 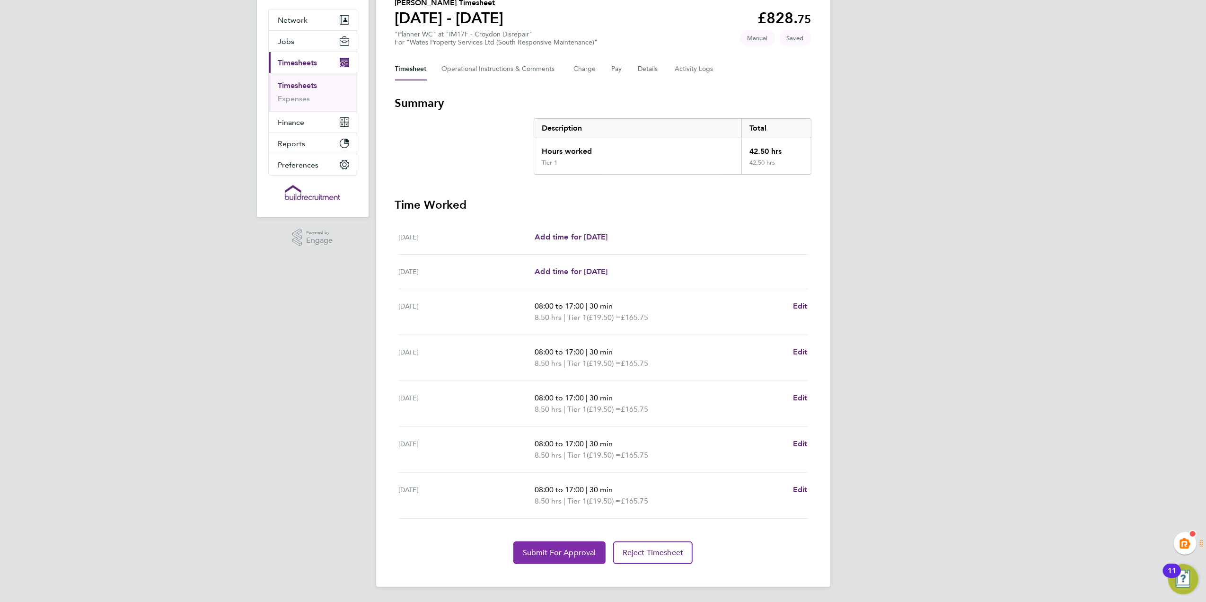 What do you see at coordinates (500, 69) in the screenshot?
I see `button: Operational Instructions & Comments` at bounding box center [500, 69].